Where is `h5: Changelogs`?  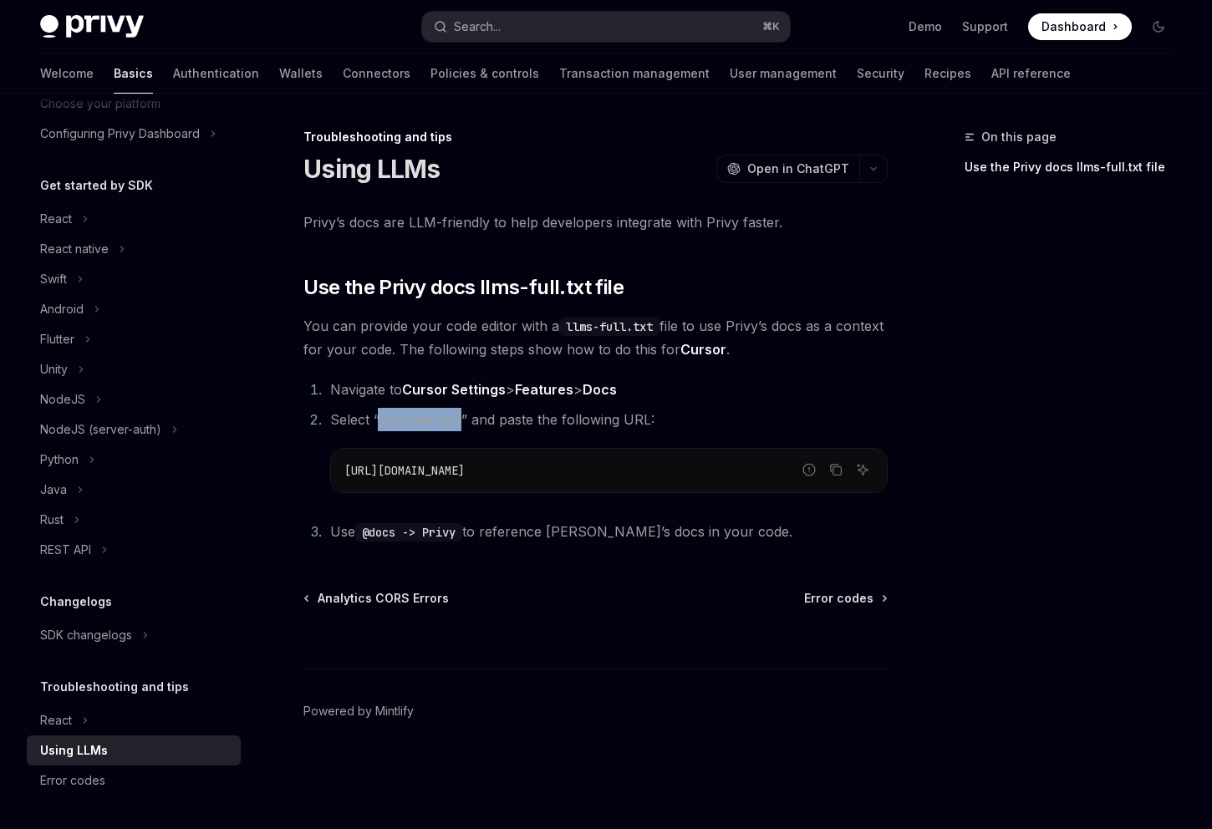 h5: Changelogs is located at coordinates (76, 602).